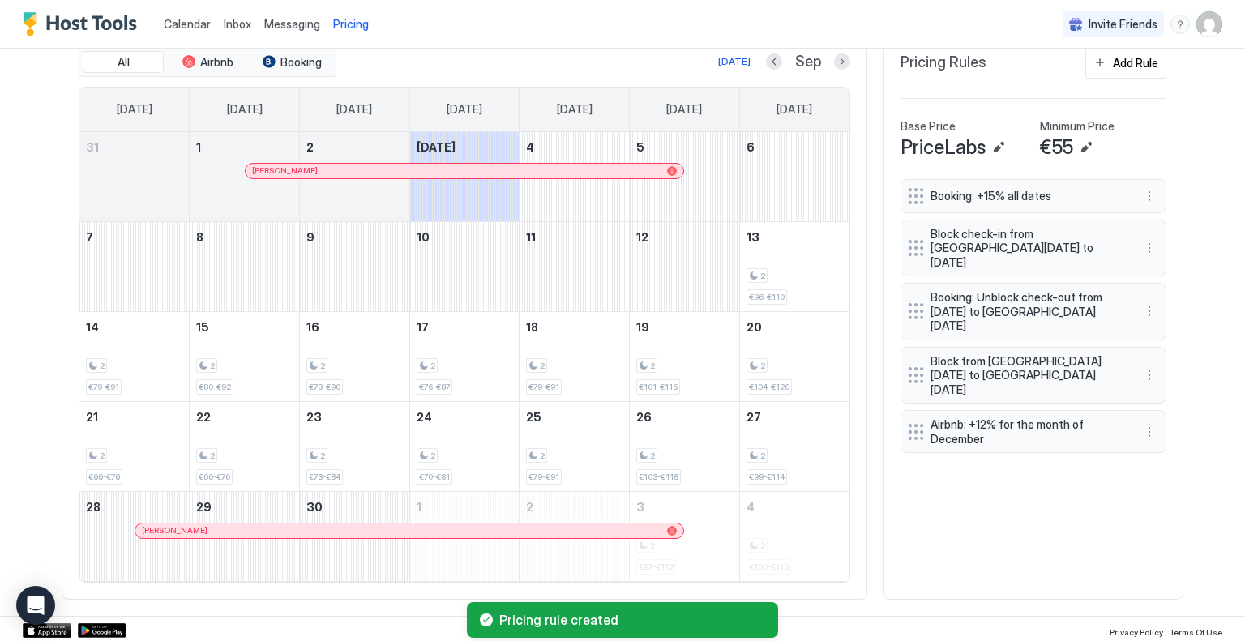  Describe the element at coordinates (465, 266) in the screenshot. I see `td: September 10, 2025` at that location.